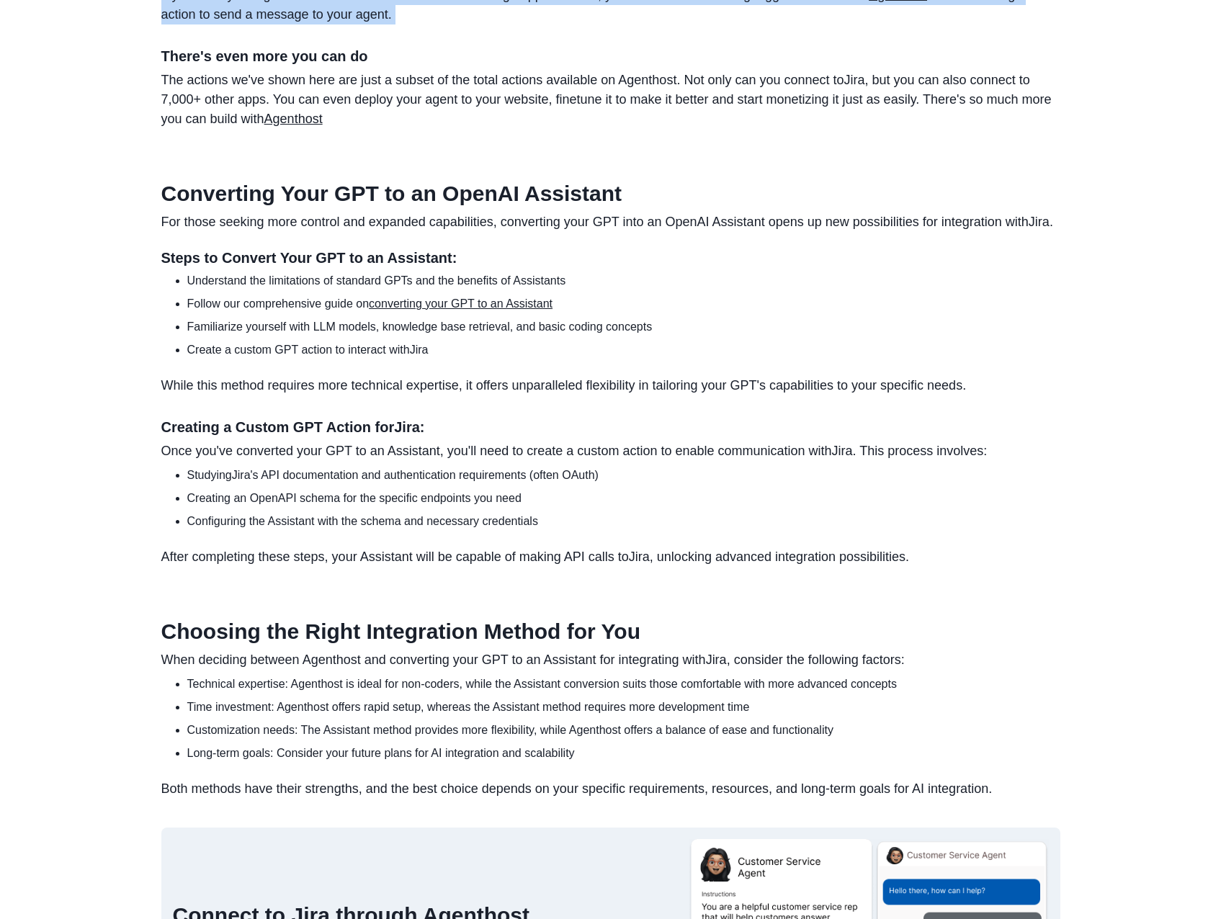 The image size is (1221, 919). Describe the element at coordinates (611, 632) in the screenshot. I see `h2: Choosing the Right Integration Method for You` at that location.